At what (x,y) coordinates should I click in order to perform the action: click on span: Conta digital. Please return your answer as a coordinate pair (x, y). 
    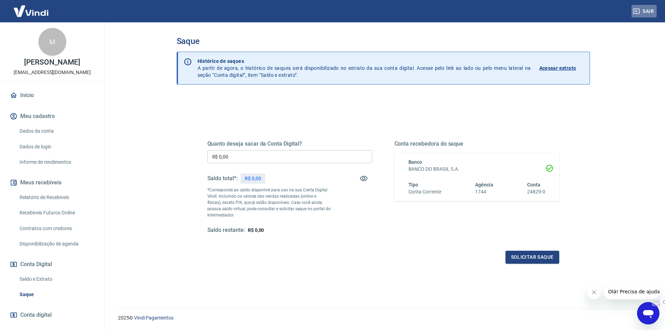
    Looking at the image, I should click on (36, 315).